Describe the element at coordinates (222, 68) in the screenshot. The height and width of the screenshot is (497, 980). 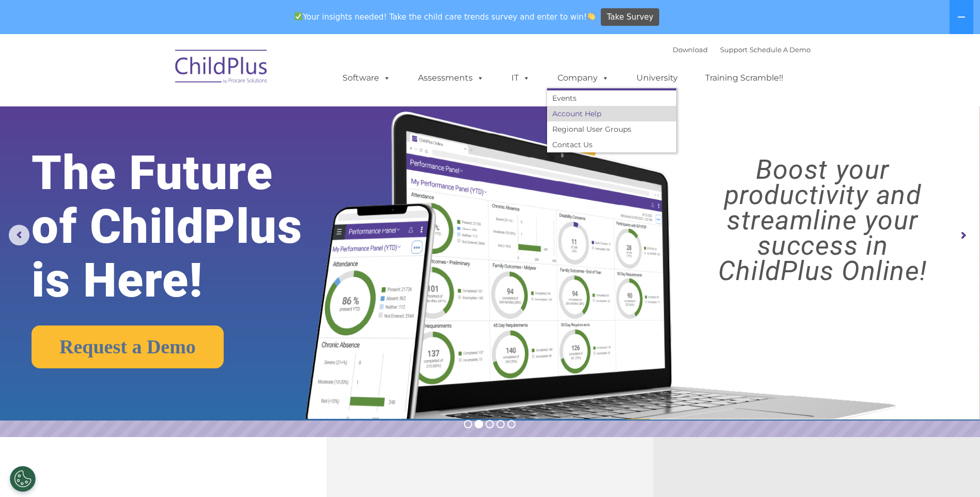
I see `img: ChildPlus by Procare Solutions` at that location.